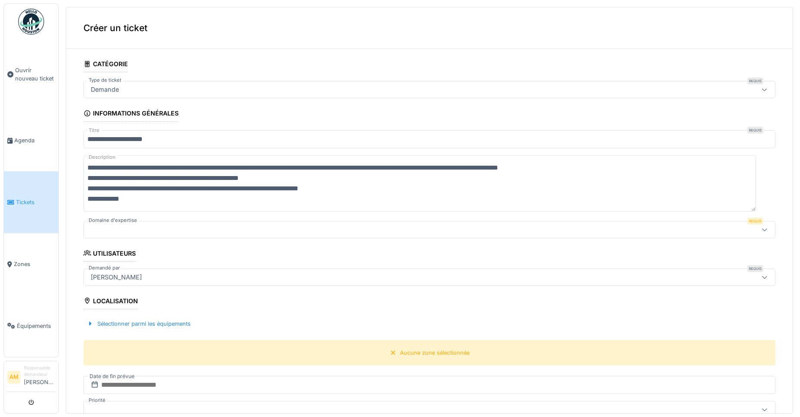  What do you see at coordinates (94, 130) in the screenshot?
I see `label: Titre` at bounding box center [94, 130].